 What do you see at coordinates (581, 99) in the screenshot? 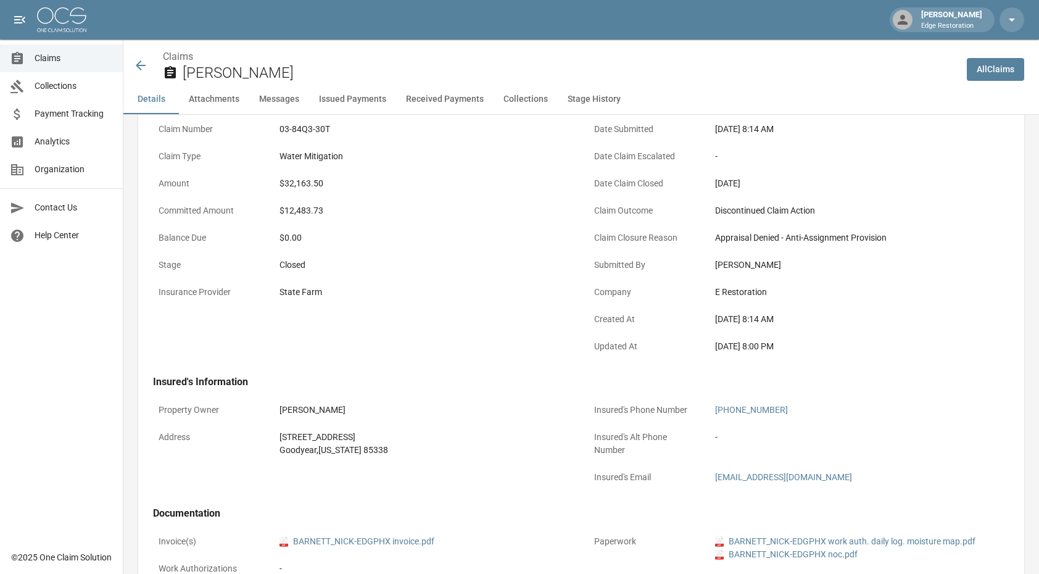
I see `div: anchor tabs` at bounding box center [581, 99].